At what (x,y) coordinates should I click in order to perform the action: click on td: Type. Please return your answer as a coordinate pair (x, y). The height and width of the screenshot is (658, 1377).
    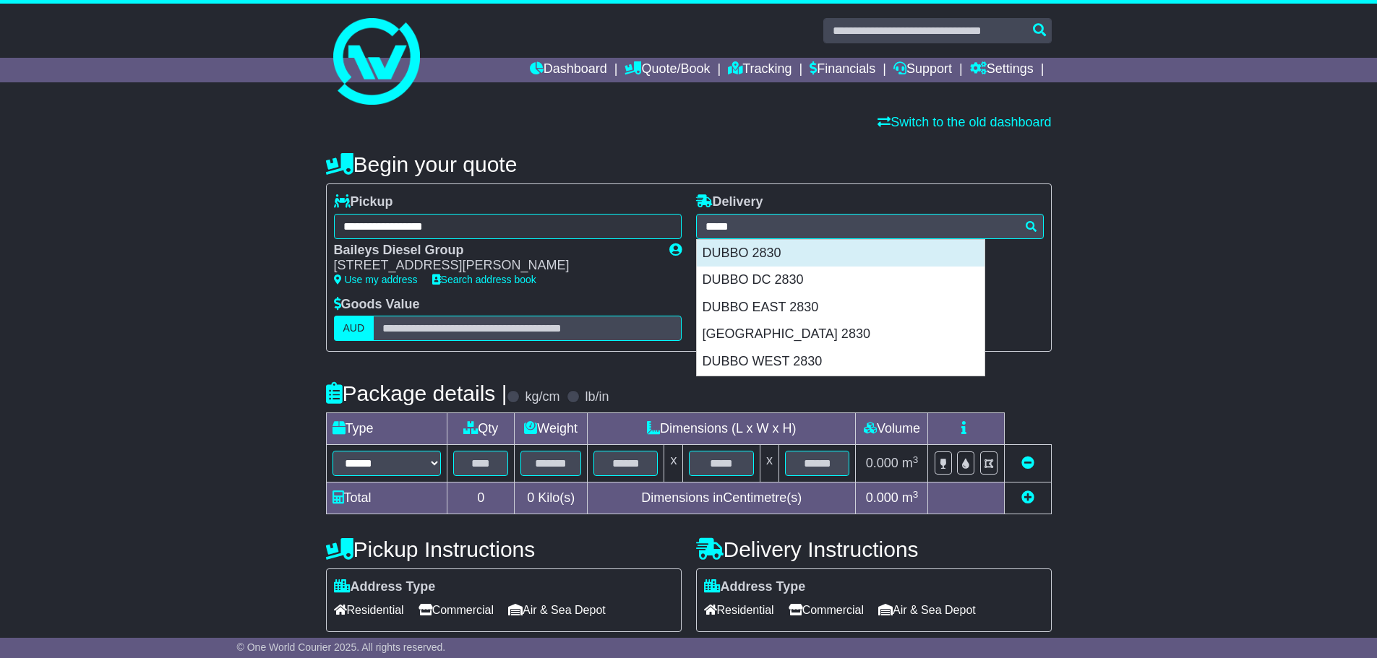
    Looking at the image, I should click on (387, 429).